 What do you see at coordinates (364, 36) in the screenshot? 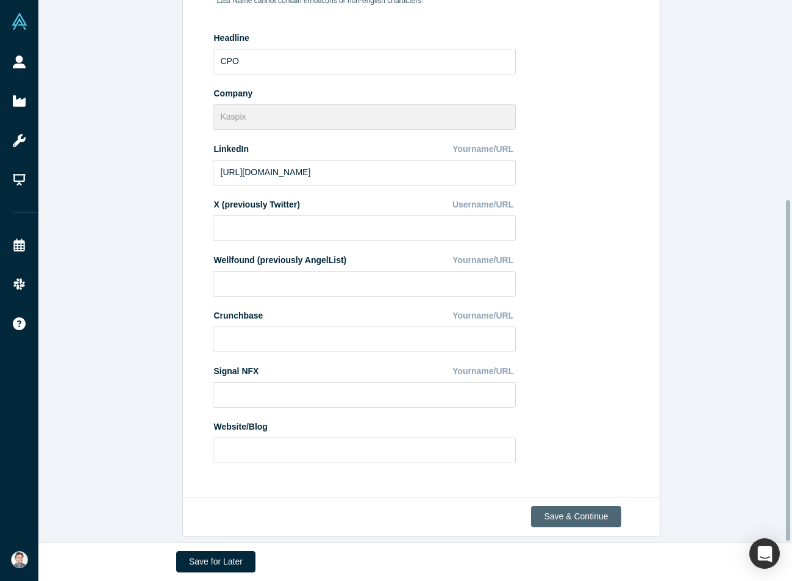
I see `label: Headline` at bounding box center [364, 36].